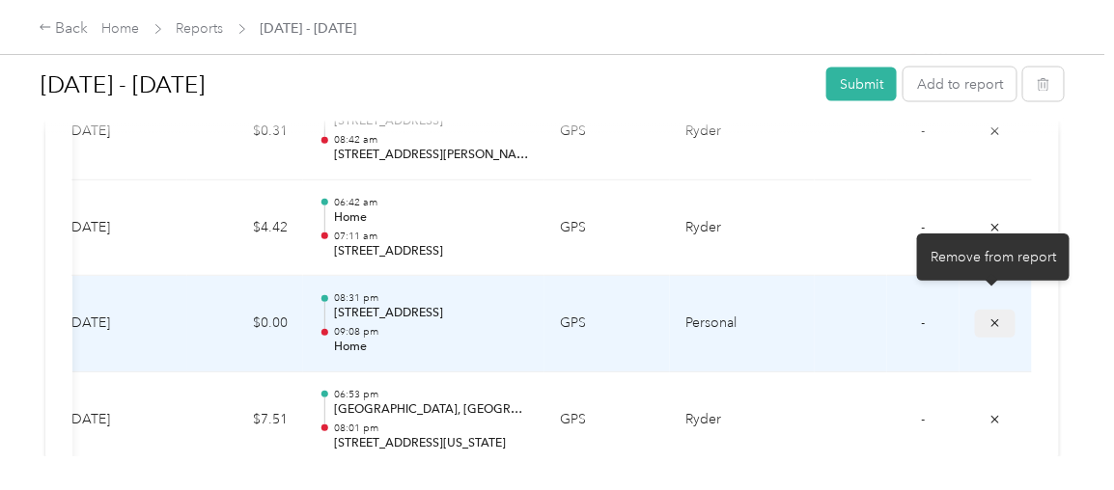 The width and height of the screenshot is (1114, 490). What do you see at coordinates (427, 85) in the screenshot?
I see `h1: Sep 1 - 30, 2025` at bounding box center [427, 85].